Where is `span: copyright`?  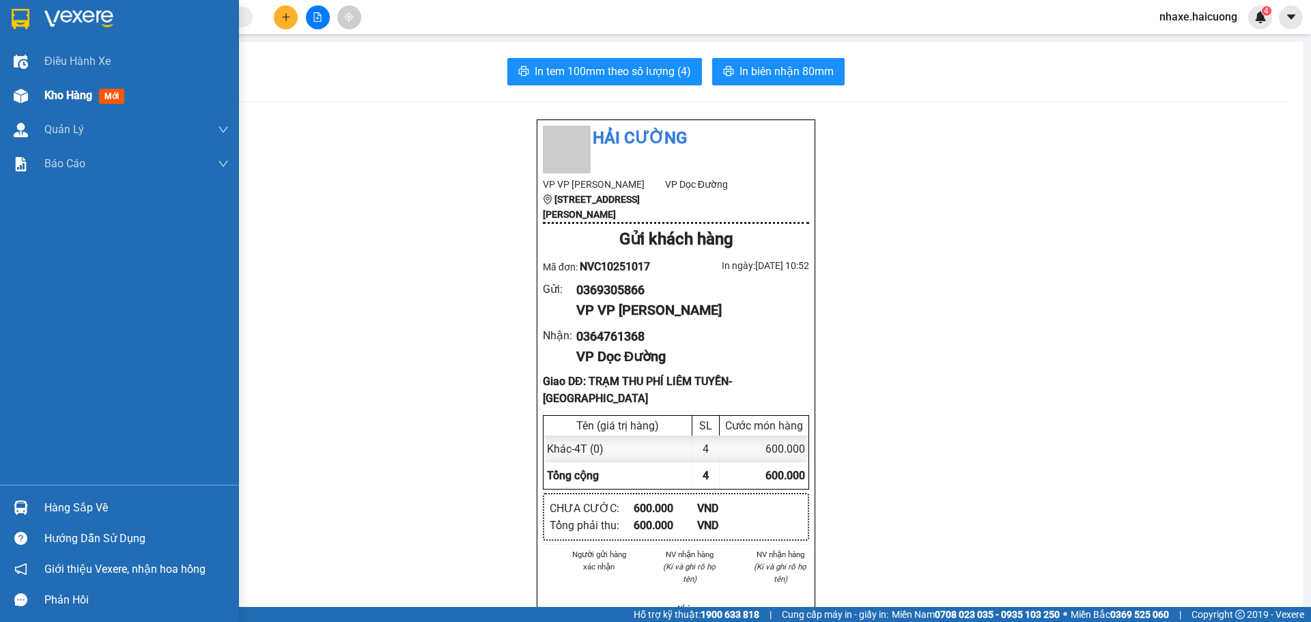
span: copyright is located at coordinates (1240, 614).